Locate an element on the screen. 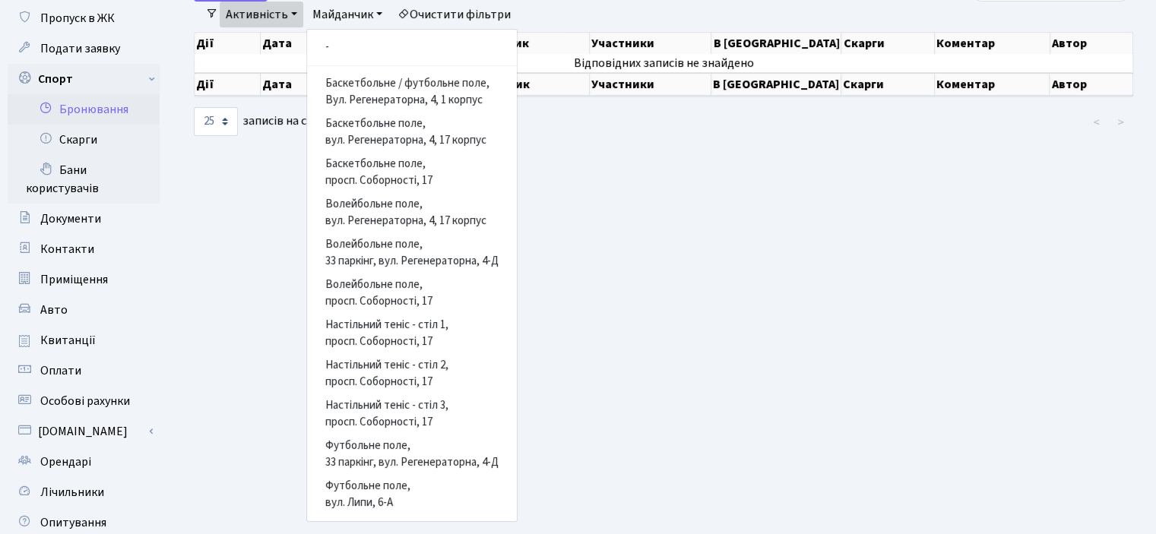  span: Авто is located at coordinates (54, 310).